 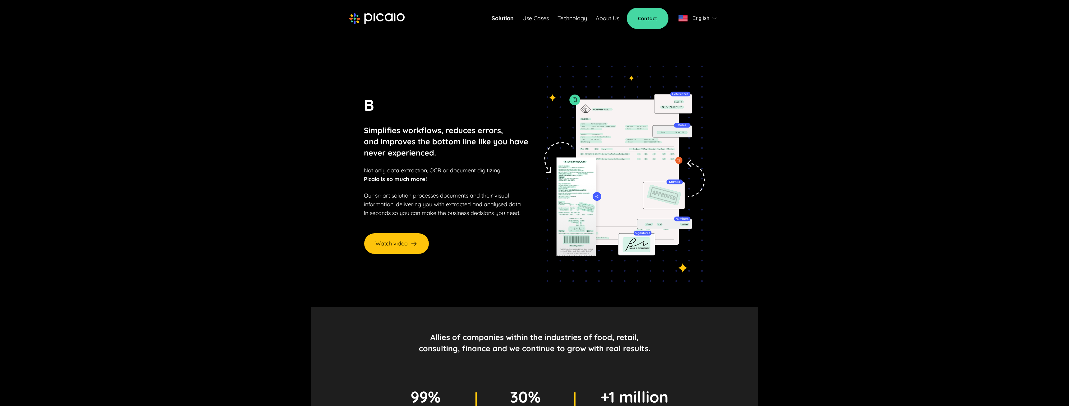 I want to click on span: B, so click(x=369, y=105).